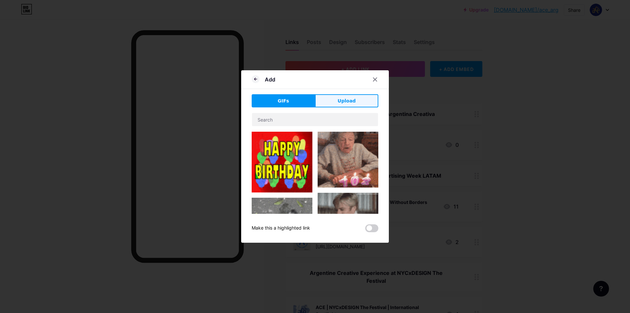 Image resolution: width=630 pixels, height=313 pixels. Describe the element at coordinates (346, 101) in the screenshot. I see `button: Upload` at that location.